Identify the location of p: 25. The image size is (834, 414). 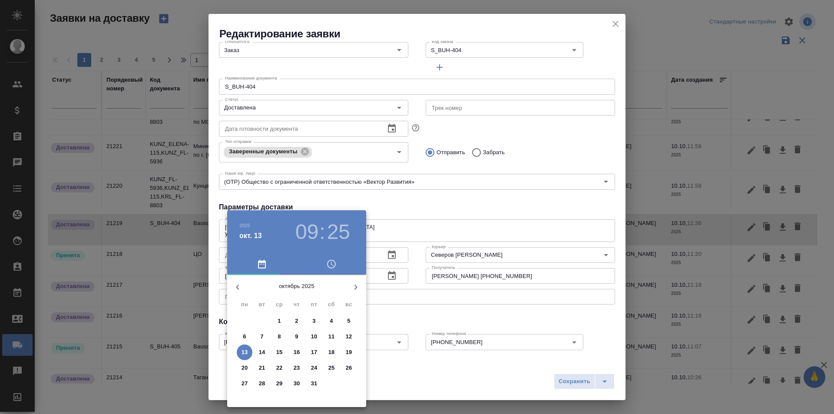
(331, 368).